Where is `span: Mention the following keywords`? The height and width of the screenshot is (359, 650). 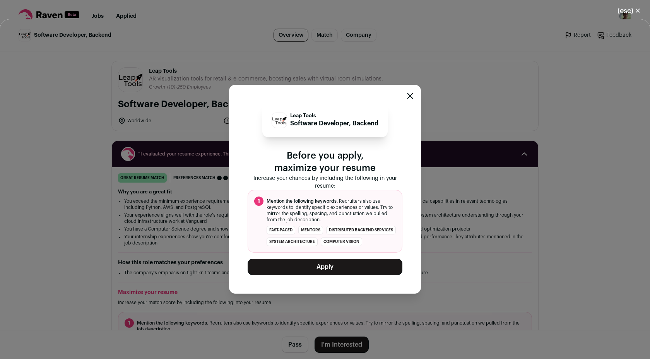 span: Mention the following keywords is located at coordinates (301, 201).